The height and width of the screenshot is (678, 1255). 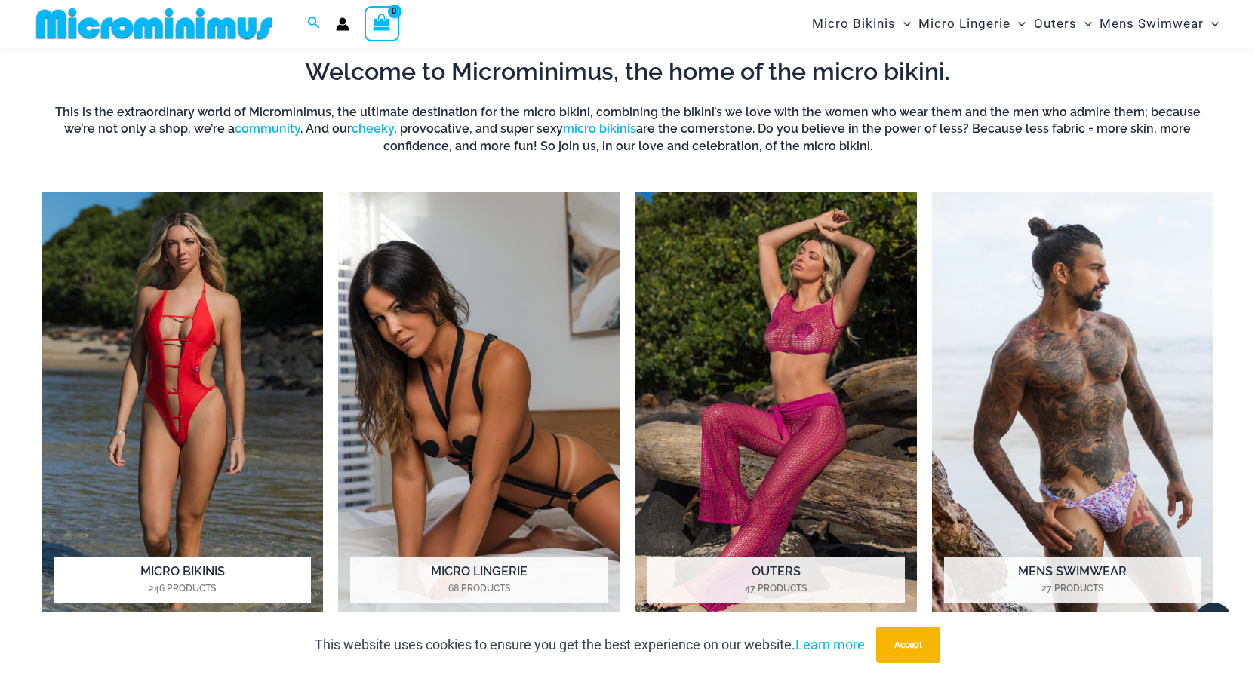 What do you see at coordinates (964, 23) in the screenshot?
I see `span: Micro Lingerie` at bounding box center [964, 23].